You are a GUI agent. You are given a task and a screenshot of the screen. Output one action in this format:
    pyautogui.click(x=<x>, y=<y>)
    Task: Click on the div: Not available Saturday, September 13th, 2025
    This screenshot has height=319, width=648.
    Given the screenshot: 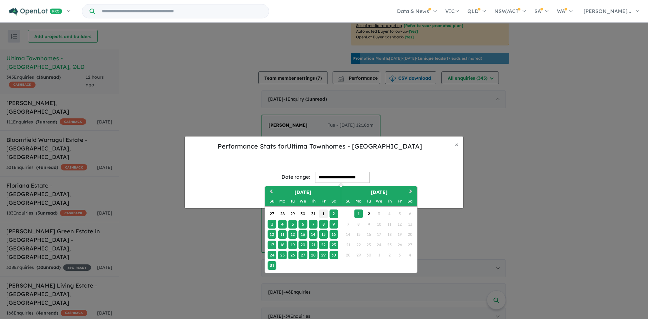 What is the action you would take?
    pyautogui.click(x=409, y=224)
    